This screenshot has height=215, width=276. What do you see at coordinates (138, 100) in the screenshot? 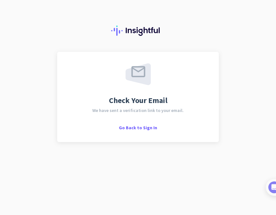
I see `span: Check Your Email` at bounding box center [138, 100].